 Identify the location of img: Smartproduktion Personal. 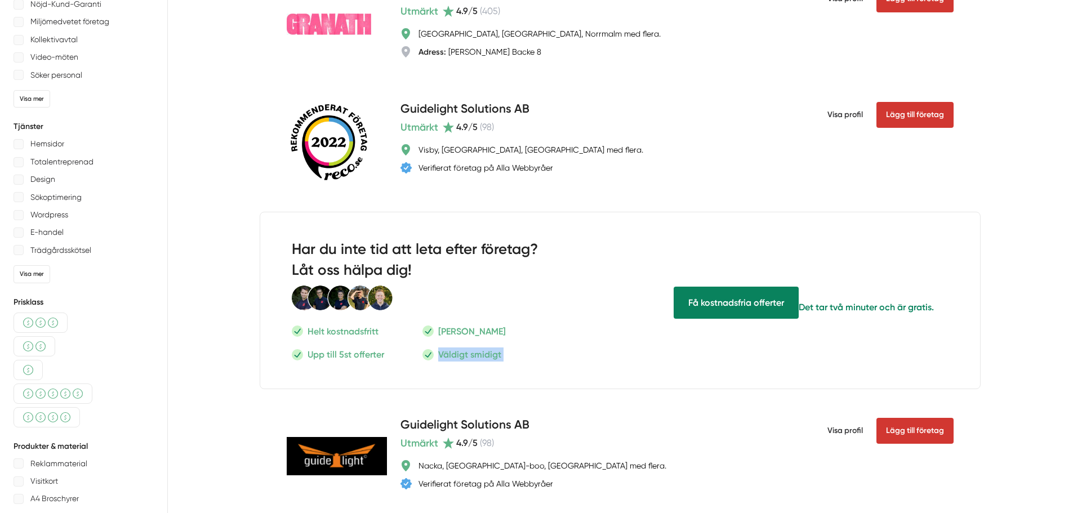
(343, 298).